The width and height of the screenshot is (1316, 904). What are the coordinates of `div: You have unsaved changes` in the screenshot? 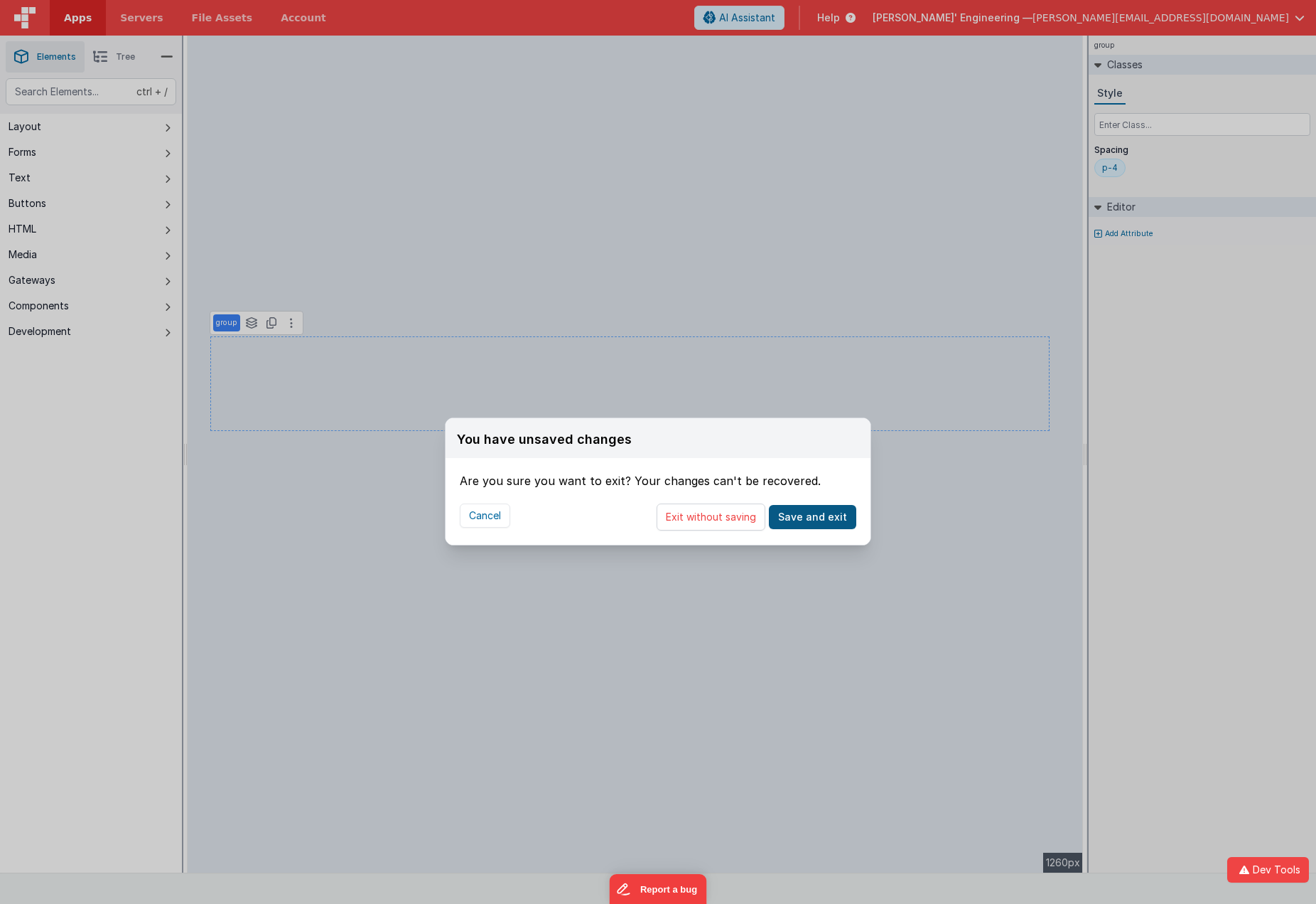 It's located at (545, 440).